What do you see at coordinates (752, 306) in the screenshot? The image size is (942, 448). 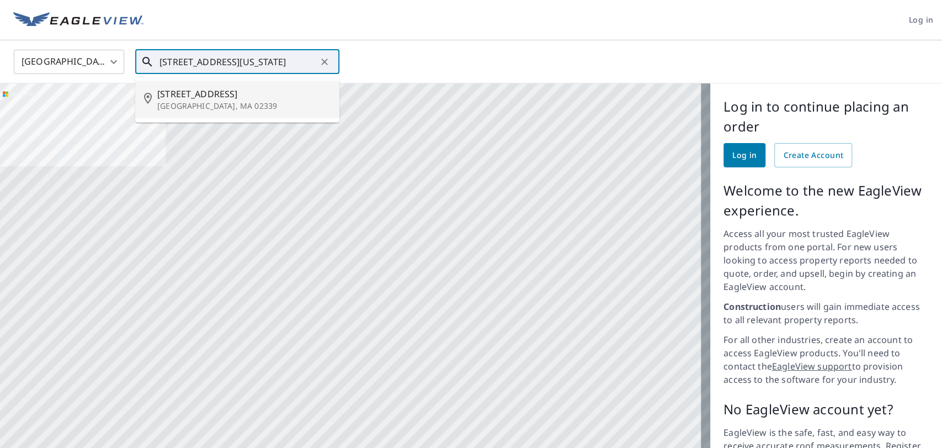 I see `strong: Construction` at bounding box center [752, 306].